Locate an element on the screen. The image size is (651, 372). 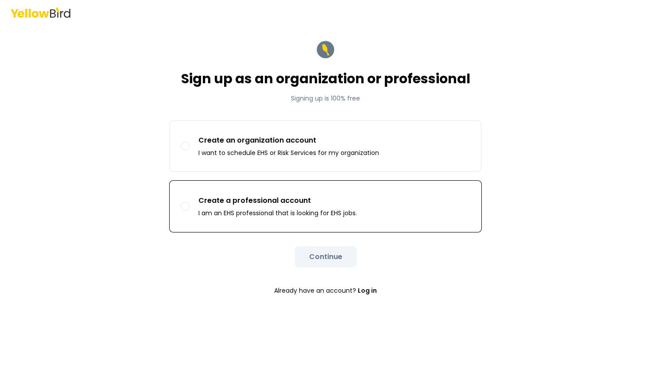
p: Create an organization account is located at coordinates (289, 140).